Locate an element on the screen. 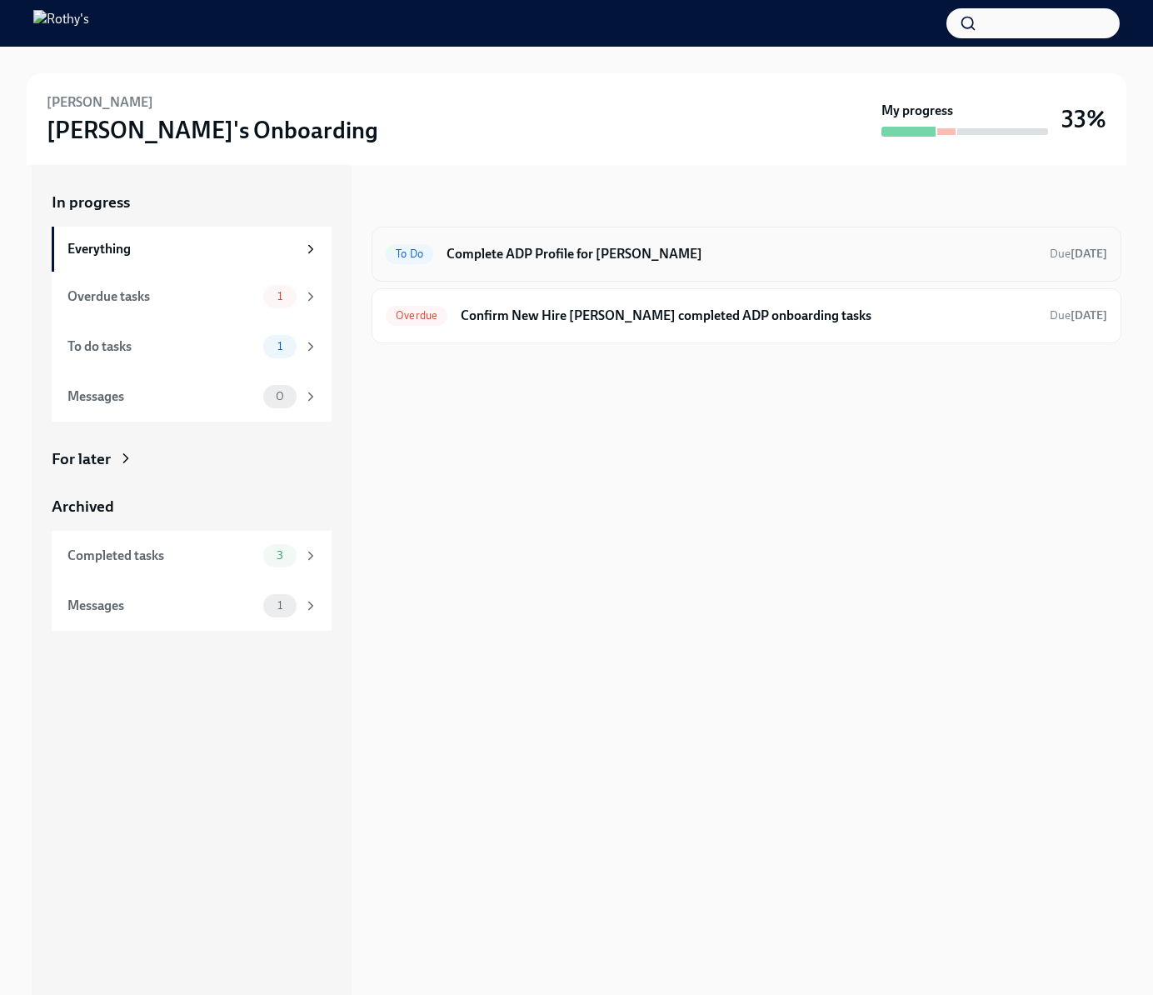  img: Rothy's is located at coordinates (61, 23).